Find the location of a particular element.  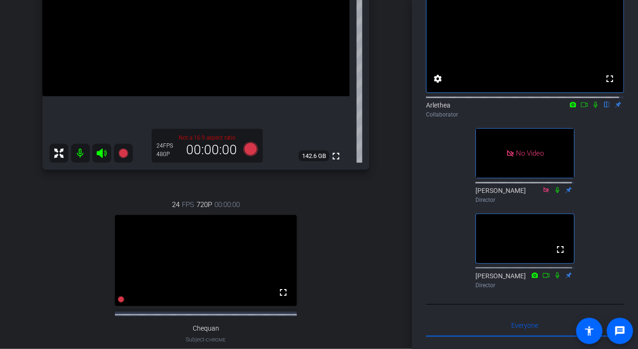

div: Collaborator is located at coordinates (525, 115).